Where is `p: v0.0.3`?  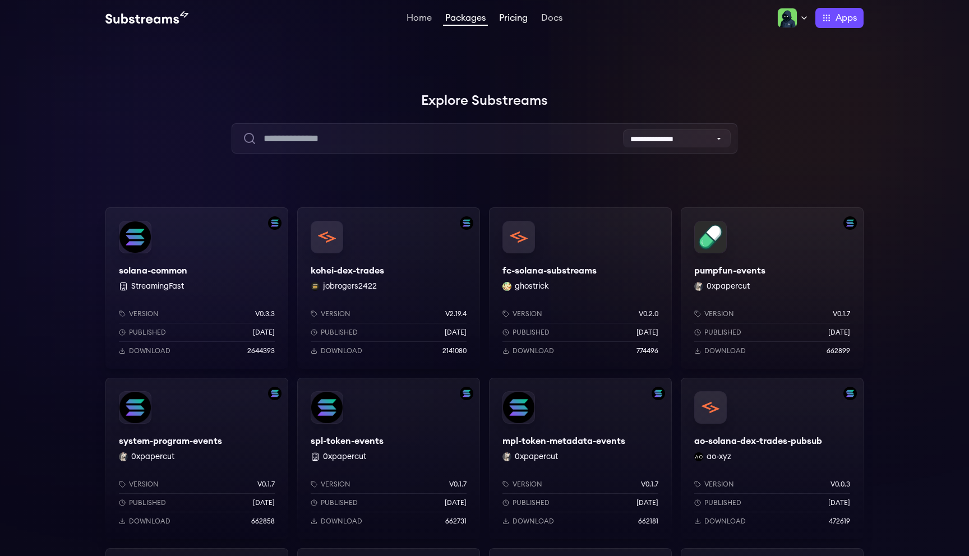
p: v0.0.3 is located at coordinates (840, 484).